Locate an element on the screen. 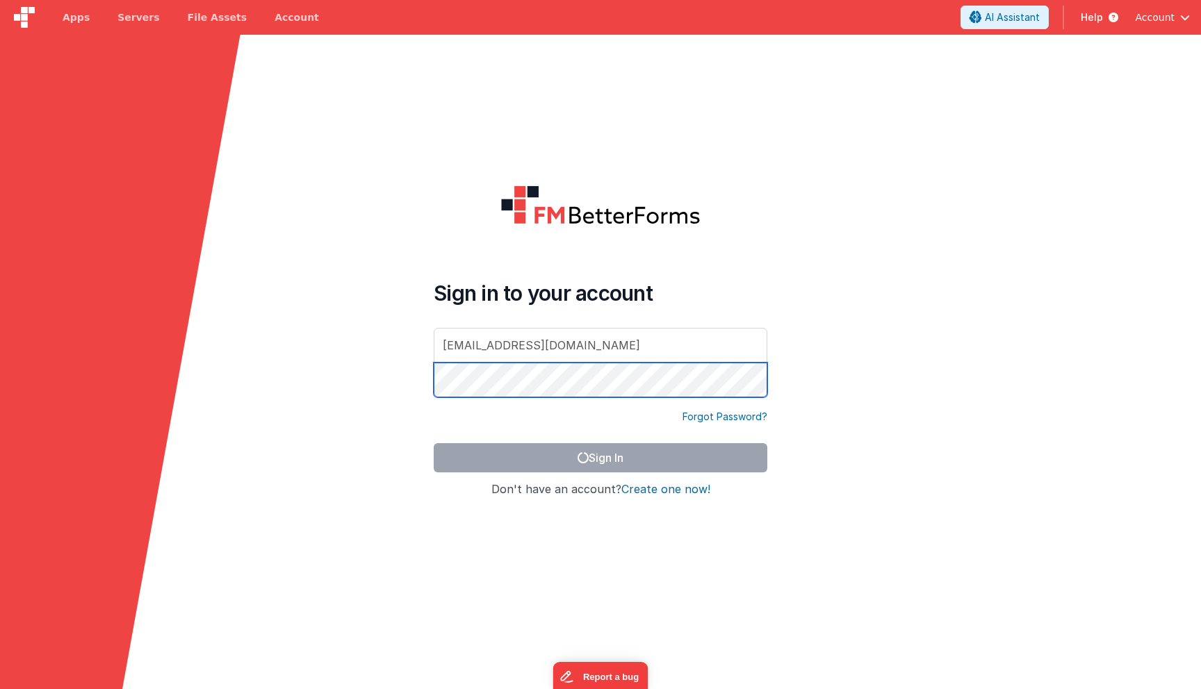 The height and width of the screenshot is (689, 1201). h4: Sign in to your account is located at coordinates (600, 293).